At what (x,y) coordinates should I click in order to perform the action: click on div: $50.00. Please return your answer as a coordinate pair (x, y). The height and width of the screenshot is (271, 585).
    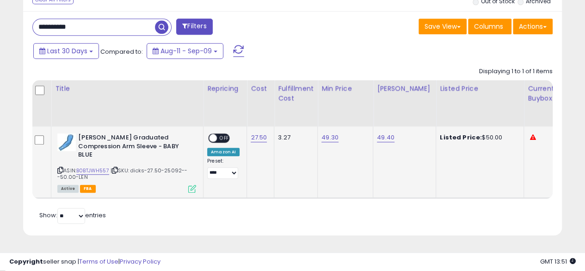
    Looking at the image, I should click on (478, 137).